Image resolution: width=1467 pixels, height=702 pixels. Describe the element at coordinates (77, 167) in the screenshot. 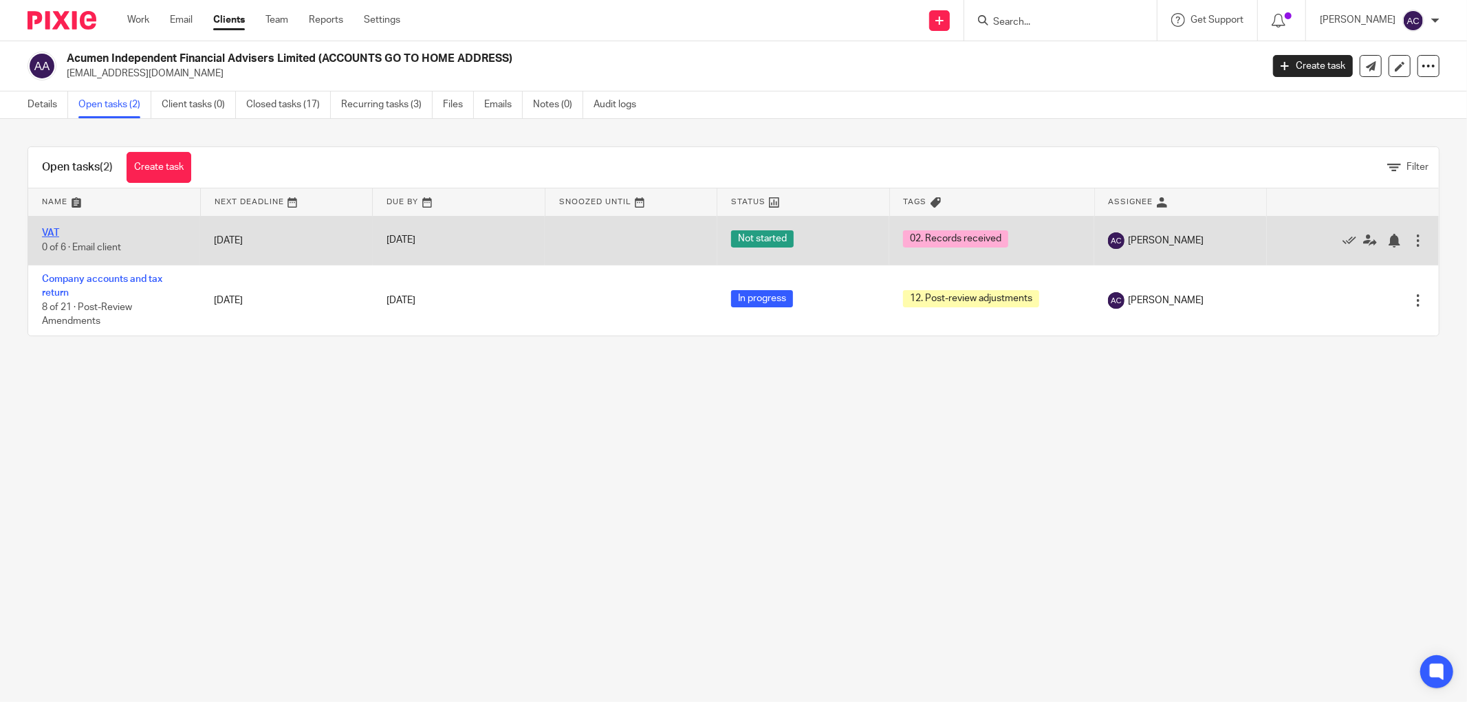

I see `h1: Open tasks` at that location.